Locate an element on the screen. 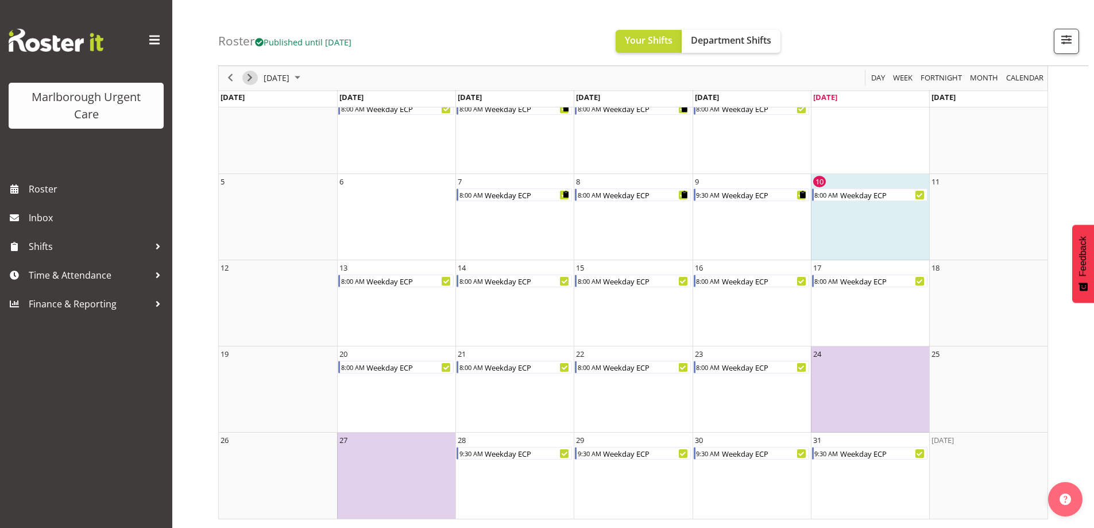  div: 28 is located at coordinates (462, 440).